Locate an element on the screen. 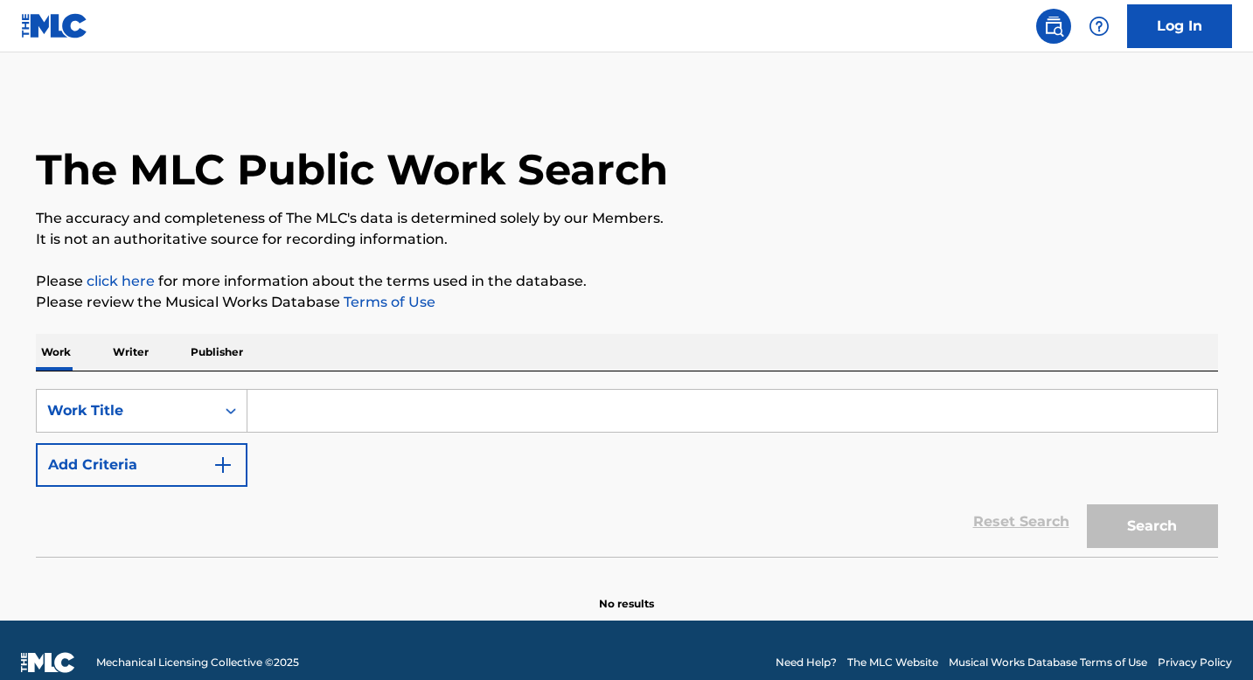 This screenshot has width=1253, height=680. p: It is not an authoritative source for recording information. is located at coordinates (627, 240).